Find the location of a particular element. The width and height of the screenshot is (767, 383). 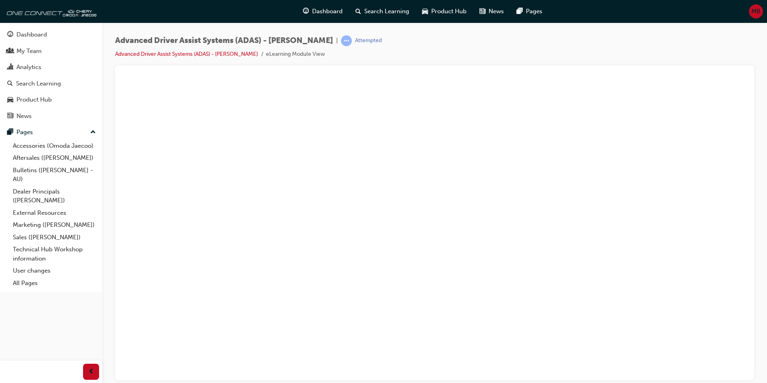

button: MB is located at coordinates (756, 11).